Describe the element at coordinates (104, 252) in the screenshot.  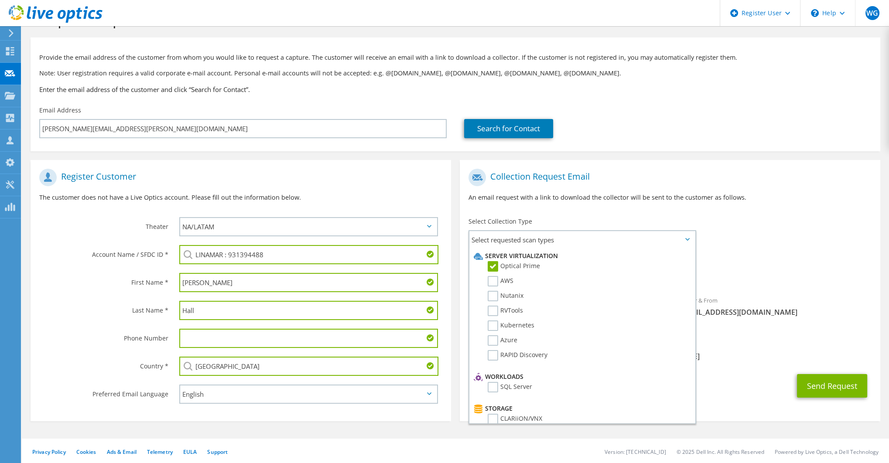
I see `label: Account Name / SFDC ID *` at that location.